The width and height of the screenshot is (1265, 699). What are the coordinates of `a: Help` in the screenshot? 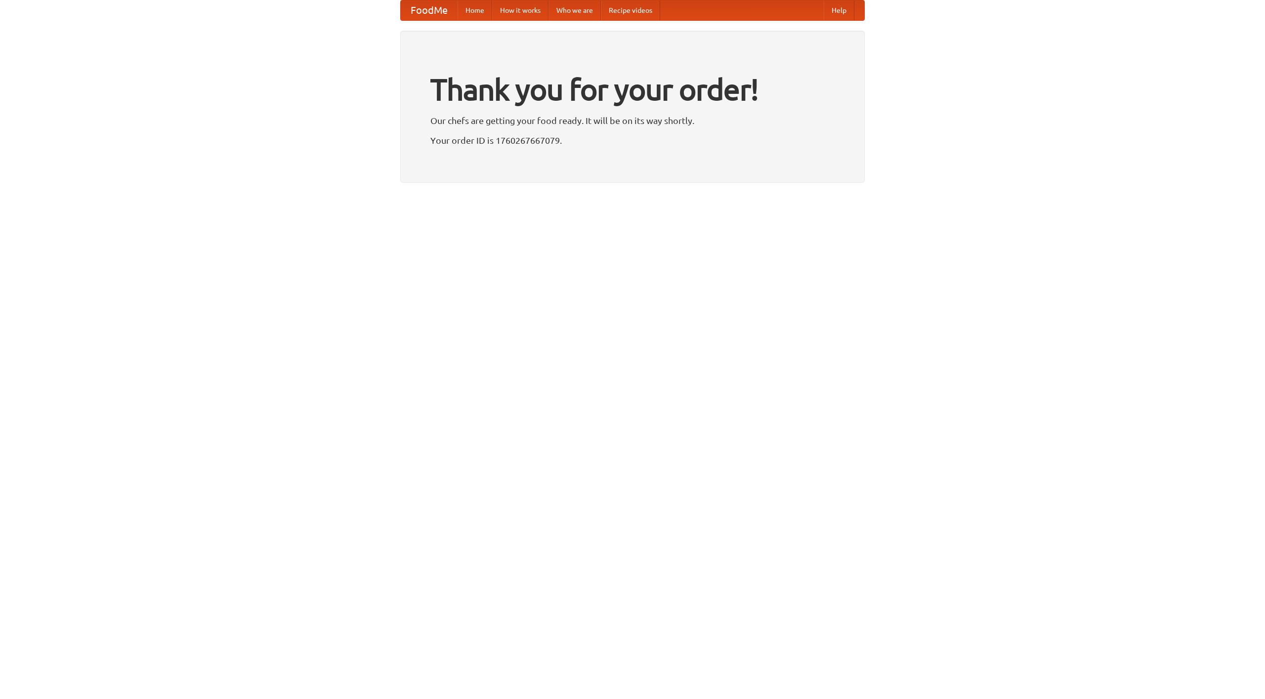 It's located at (839, 10).